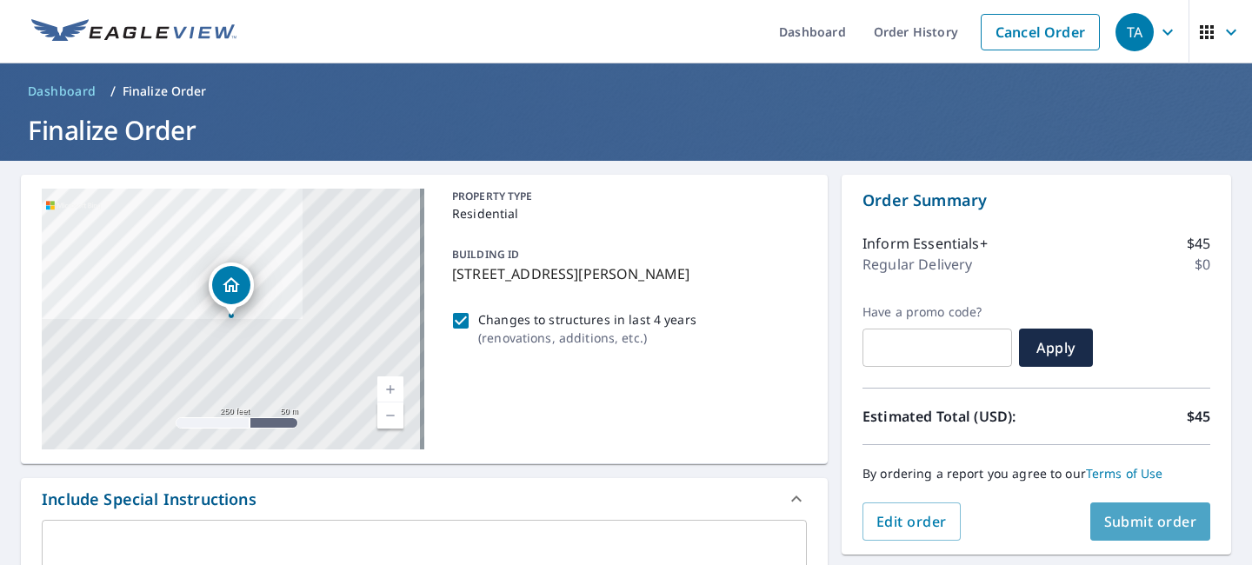  What do you see at coordinates (1036, 200) in the screenshot?
I see `p: Order Summary` at bounding box center [1036, 200].